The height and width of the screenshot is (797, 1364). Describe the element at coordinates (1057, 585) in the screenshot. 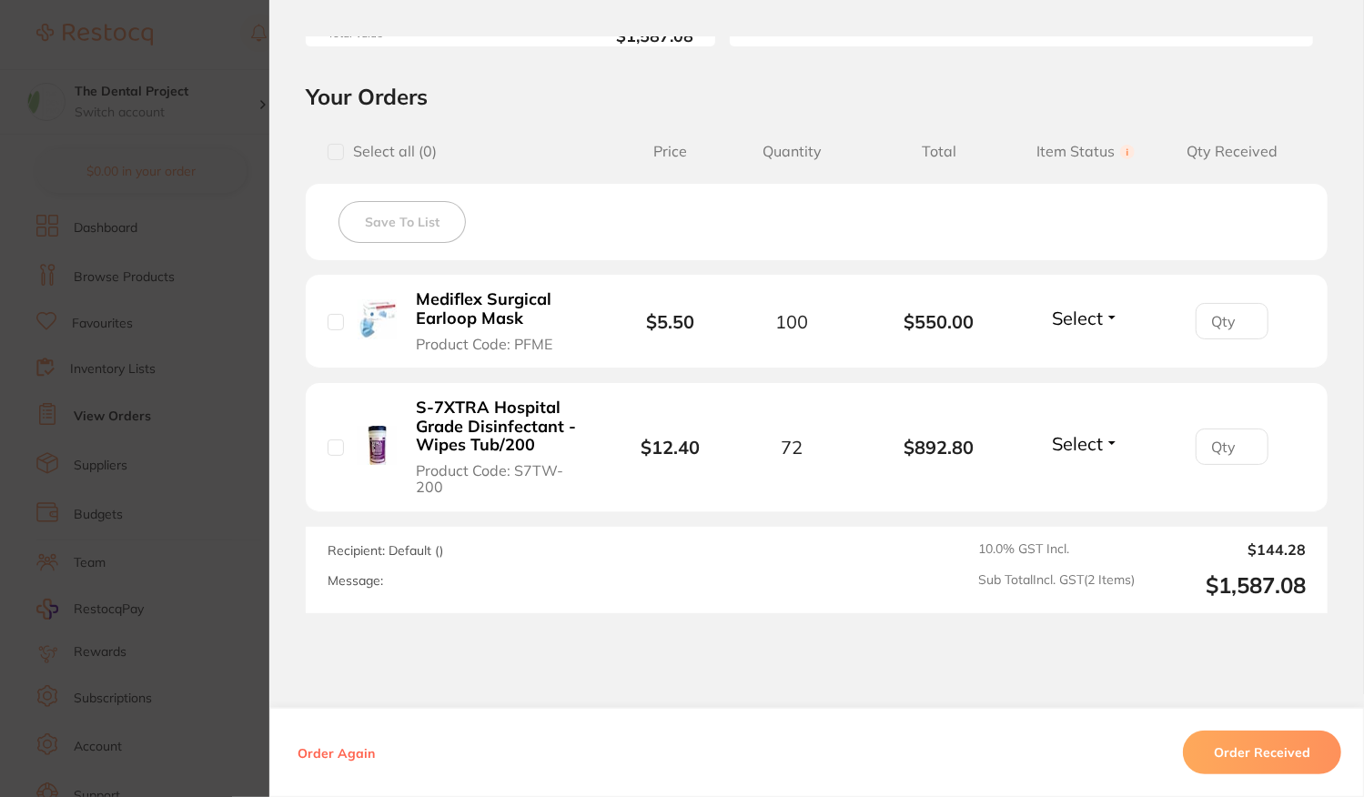

I see `span: Sub Total Incl. GST ( 2 Items)` at that location.